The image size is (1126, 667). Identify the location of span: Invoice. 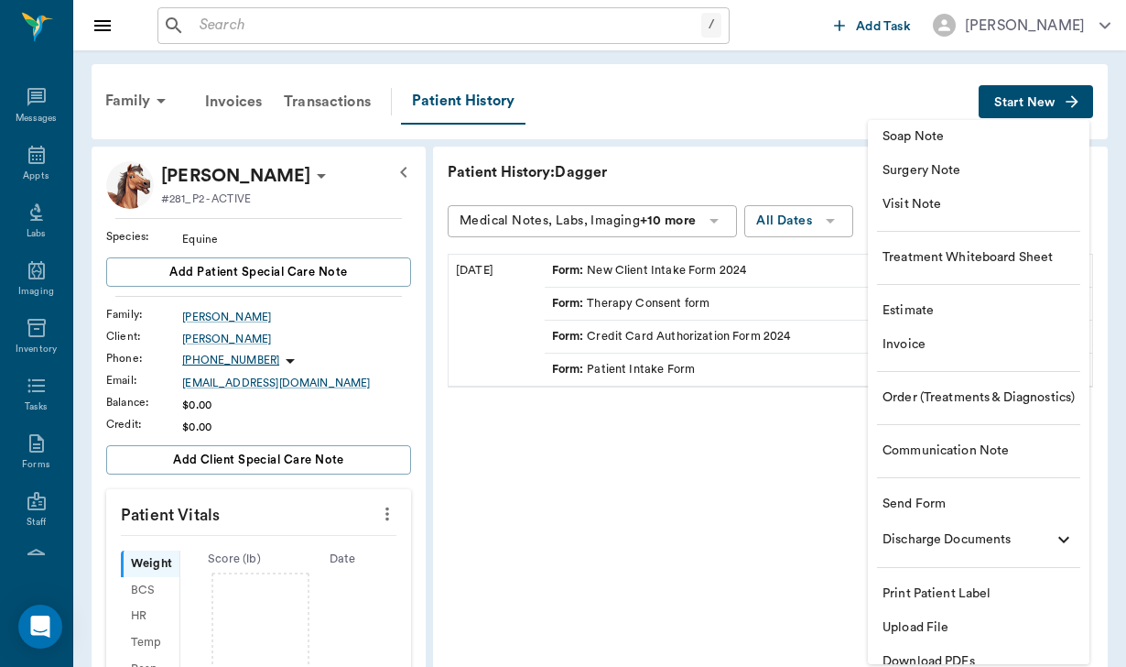
(979, 344).